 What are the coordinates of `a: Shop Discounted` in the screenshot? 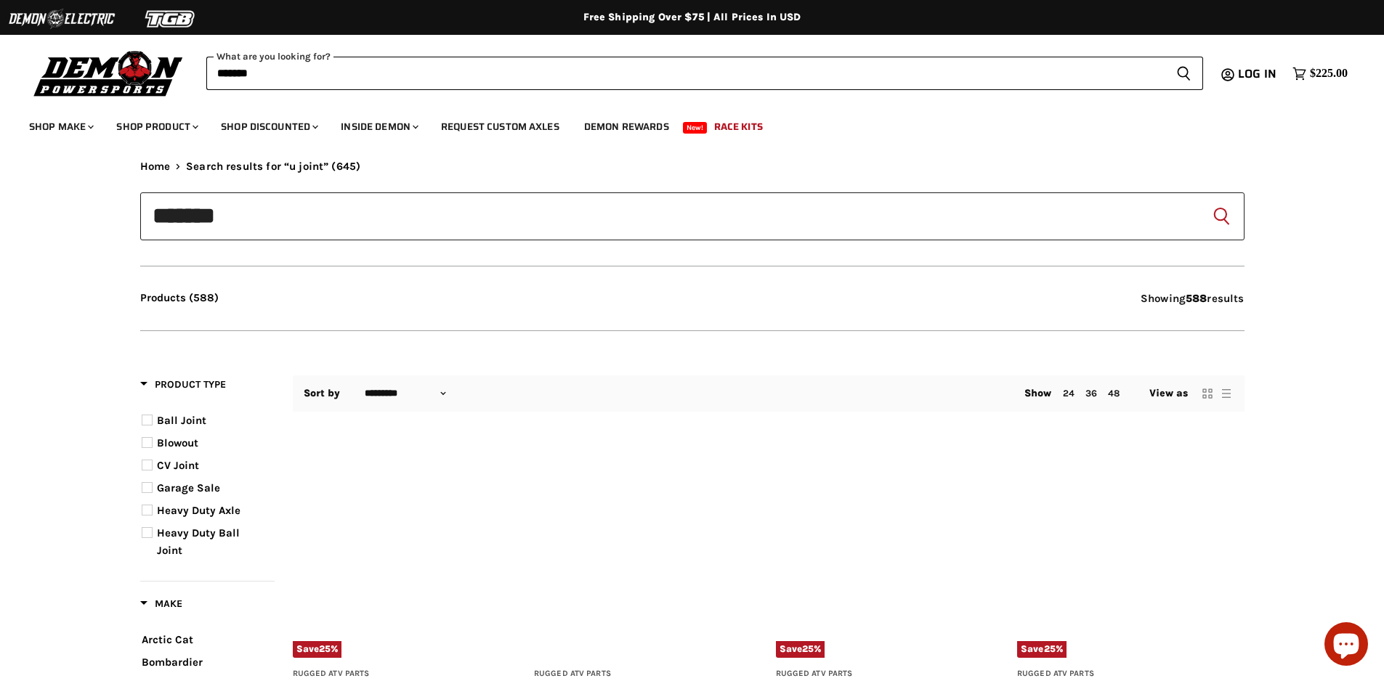 It's located at (268, 126).